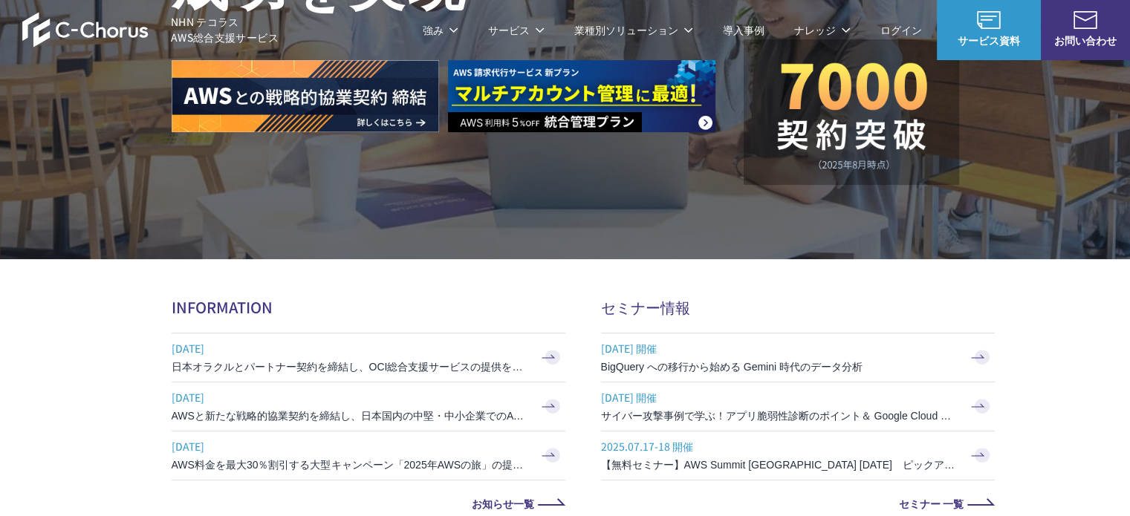 The image size is (1130, 516). I want to click on span: 2025.07.17-18 開催, so click(779, 446).